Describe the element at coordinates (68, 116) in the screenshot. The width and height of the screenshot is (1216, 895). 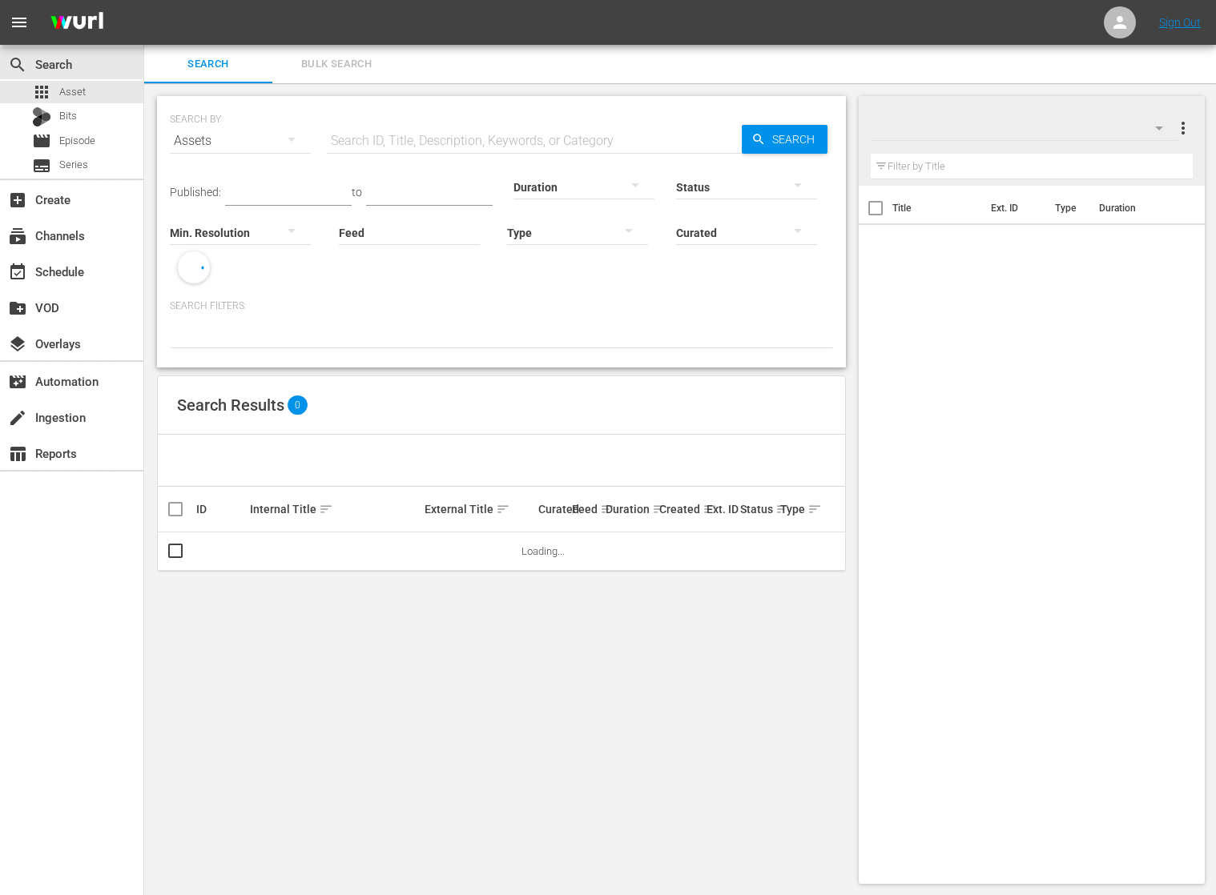
I see `span: Bits` at that location.